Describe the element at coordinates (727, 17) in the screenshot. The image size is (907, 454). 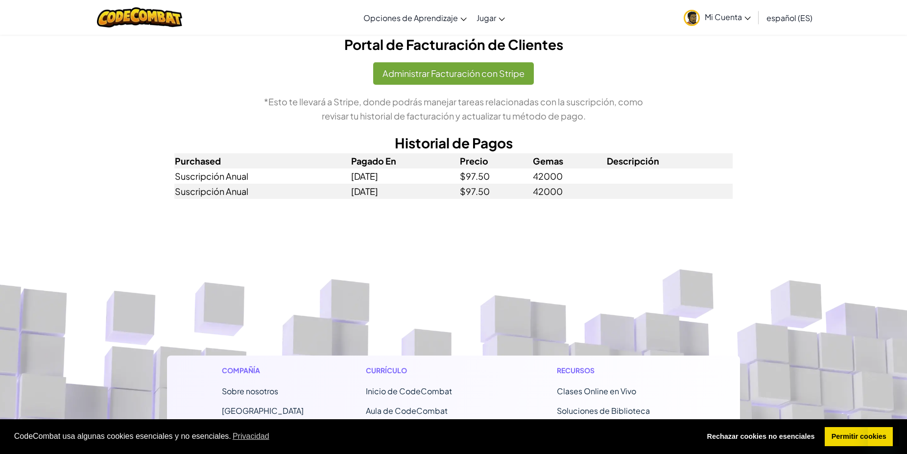
I see `span: Mi Cuenta` at that location.